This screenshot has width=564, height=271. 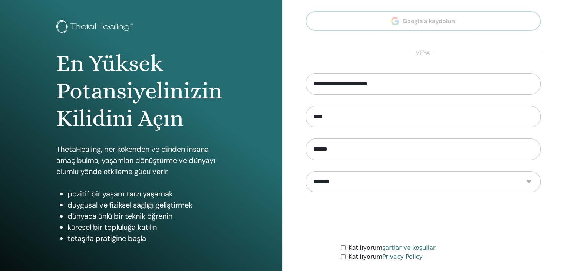 What do you see at coordinates (403, 256) in the screenshot?
I see `a: Privacy Policy` at bounding box center [403, 256].